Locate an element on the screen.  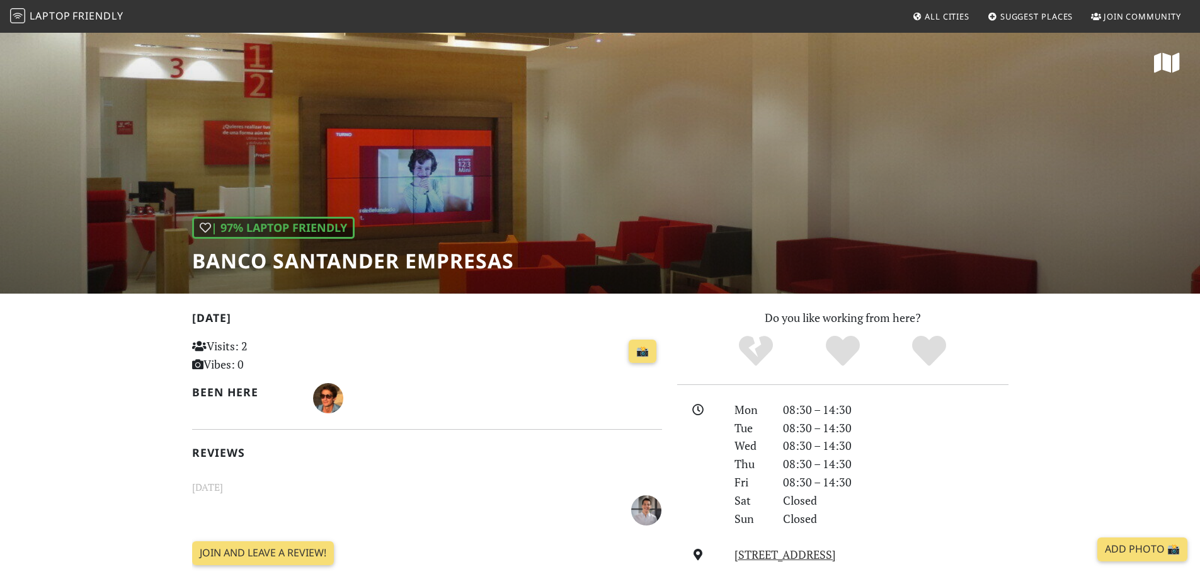
div: Wed is located at coordinates (751, 445).